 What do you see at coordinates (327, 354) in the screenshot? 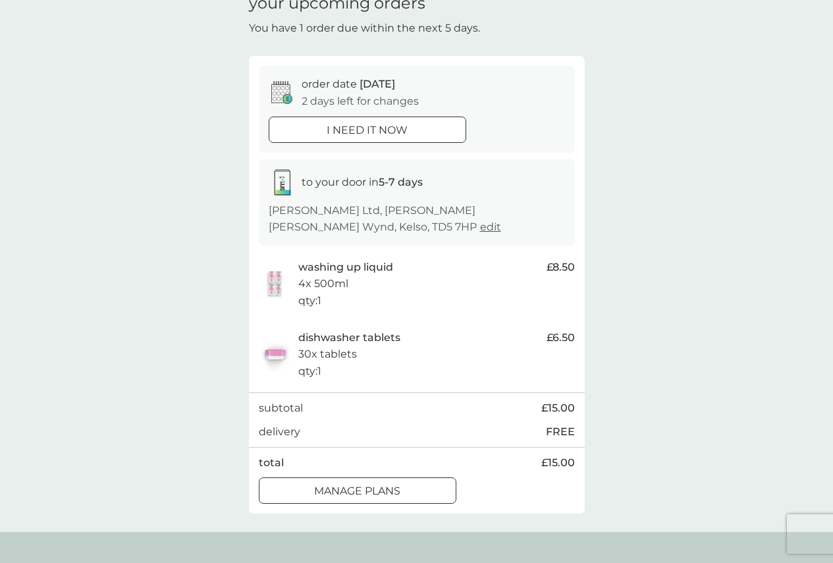
I see `p: 30x tablets` at bounding box center [327, 354].